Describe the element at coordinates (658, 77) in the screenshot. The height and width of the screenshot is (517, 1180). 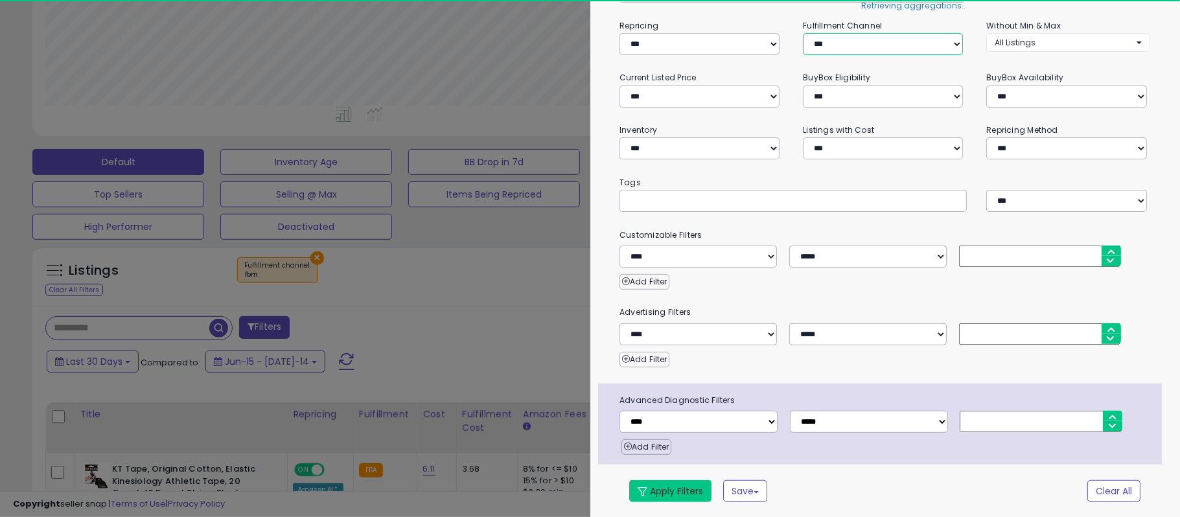
I see `small: Current Listed Price` at that location.